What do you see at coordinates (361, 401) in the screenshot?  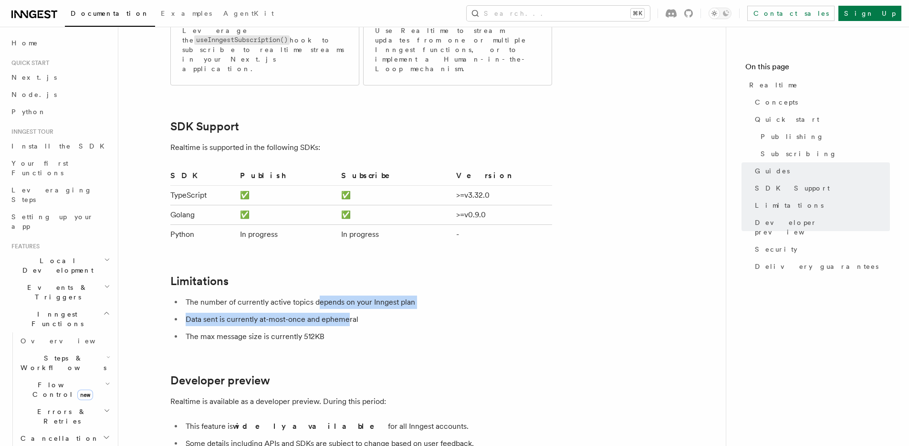 I see `p: Realtime is available as a developer preview. During this period:` at bounding box center [361, 401].